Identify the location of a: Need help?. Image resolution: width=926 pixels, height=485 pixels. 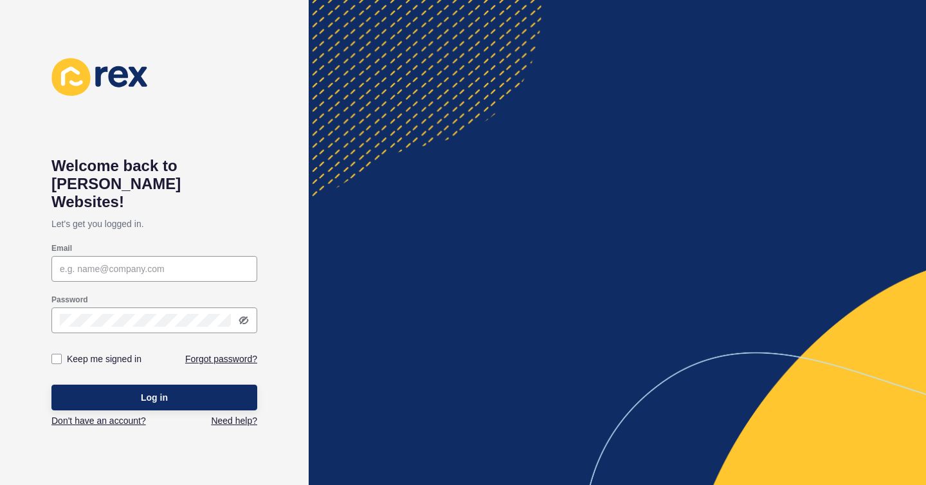
(234, 420).